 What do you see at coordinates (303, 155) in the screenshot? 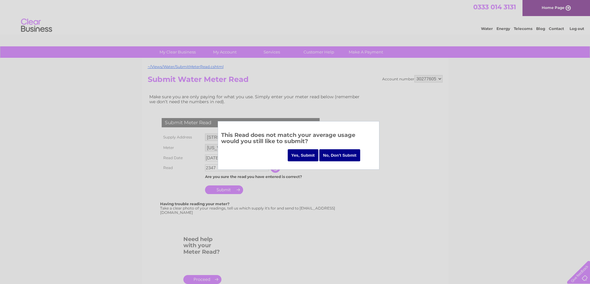
I see `input: Yes, Submit` at bounding box center [303, 155].